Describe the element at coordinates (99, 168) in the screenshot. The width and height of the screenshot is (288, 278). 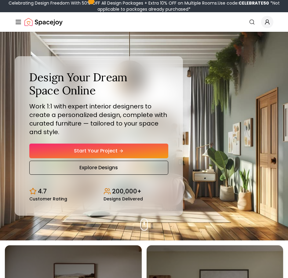
I see `a: Explore Designs` at that location.